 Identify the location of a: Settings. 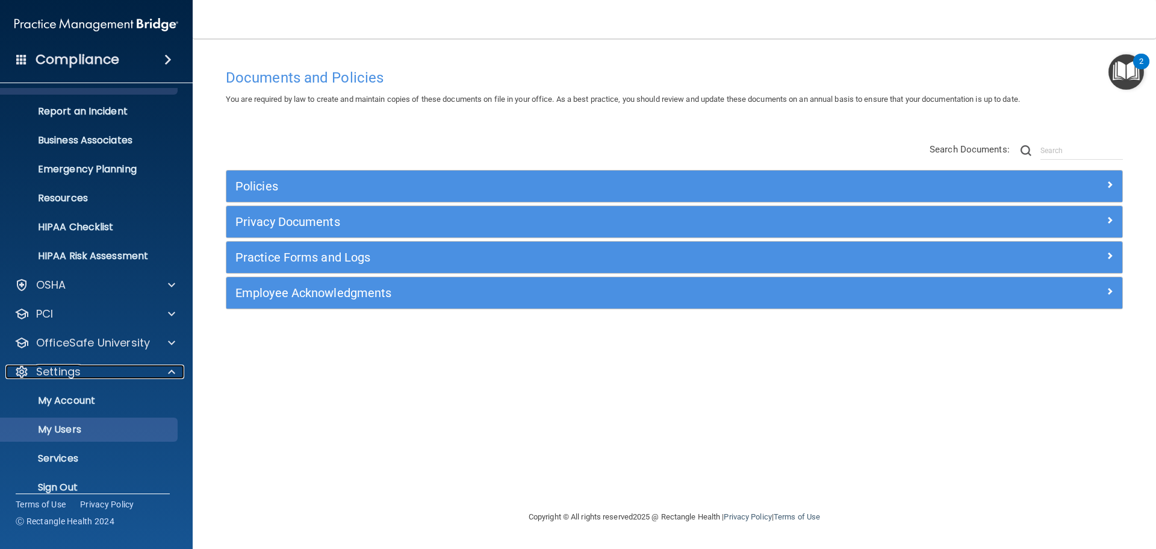
(95, 372).